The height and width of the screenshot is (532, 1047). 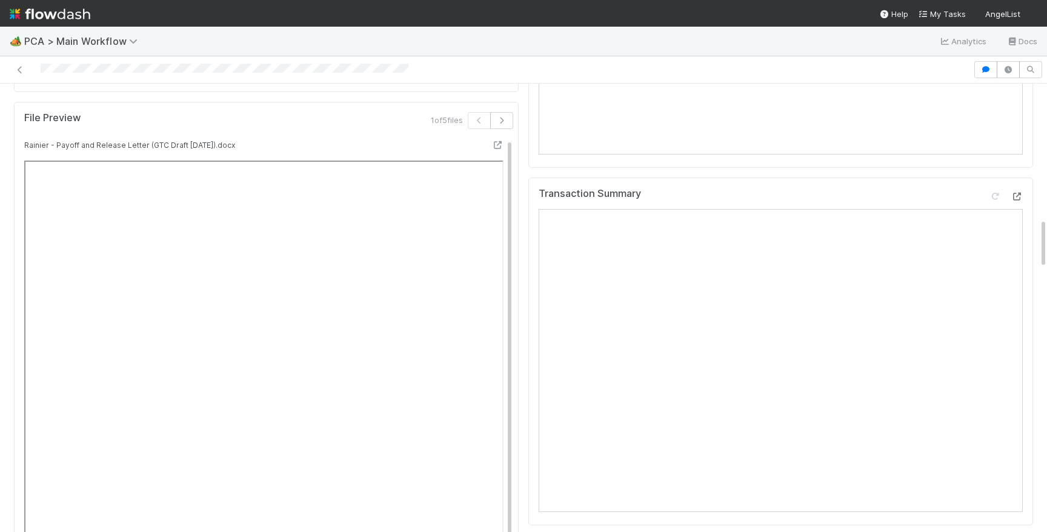 What do you see at coordinates (894, 14) in the screenshot?
I see `div: Help` at bounding box center [894, 14].